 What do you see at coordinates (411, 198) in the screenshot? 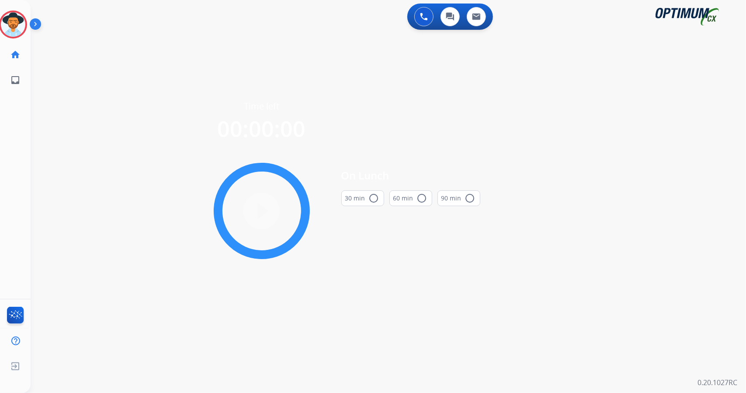
I see `button: 60 min` at bounding box center [411, 198].